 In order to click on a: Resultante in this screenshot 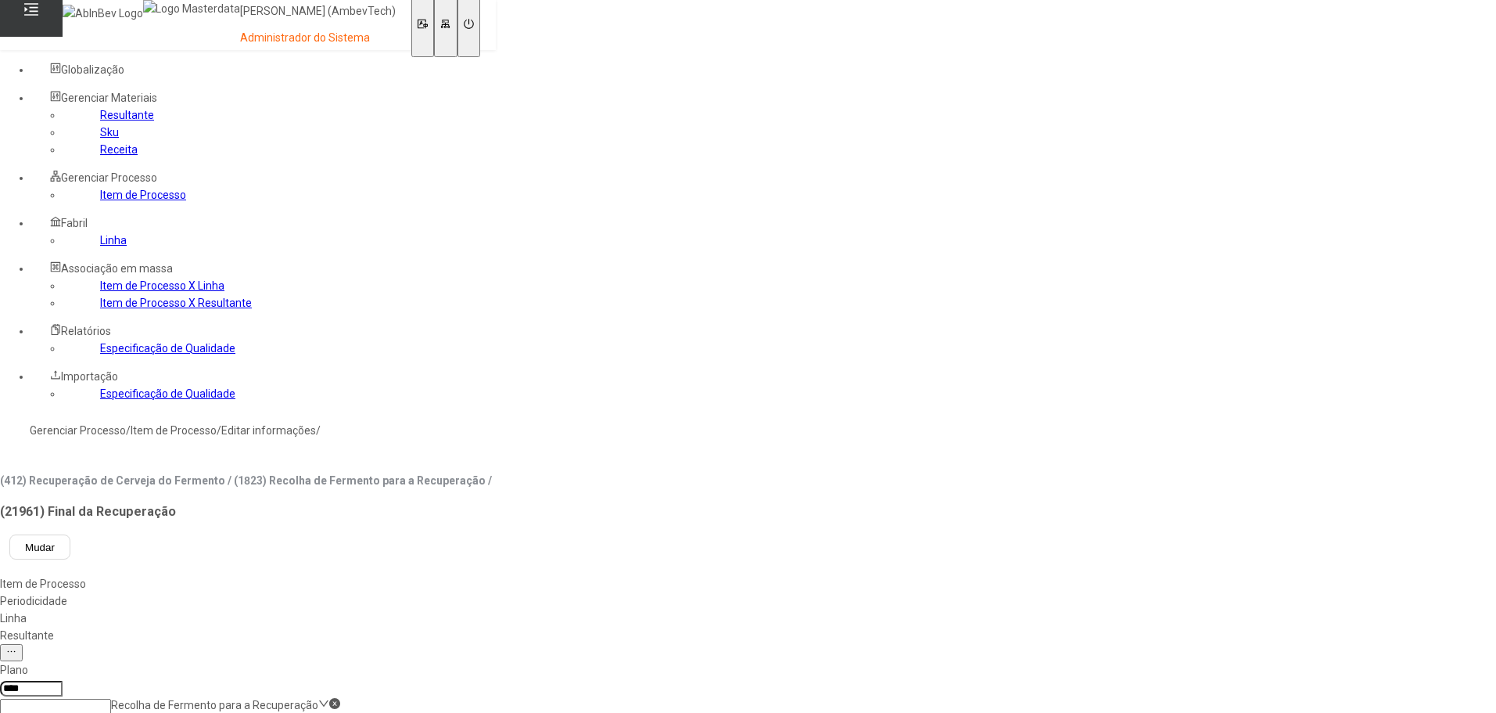, I will do `click(127, 115)`.